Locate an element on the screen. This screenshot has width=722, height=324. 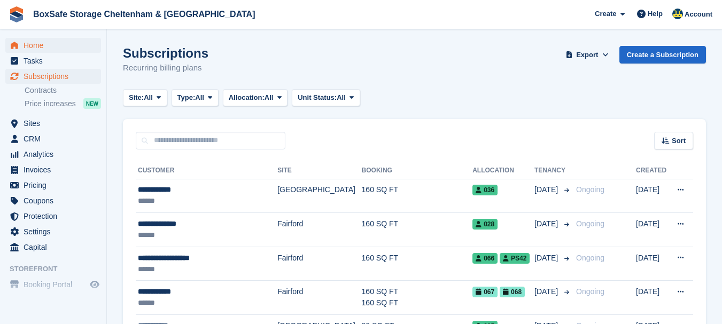
span: Allocation: is located at coordinates (246, 98).